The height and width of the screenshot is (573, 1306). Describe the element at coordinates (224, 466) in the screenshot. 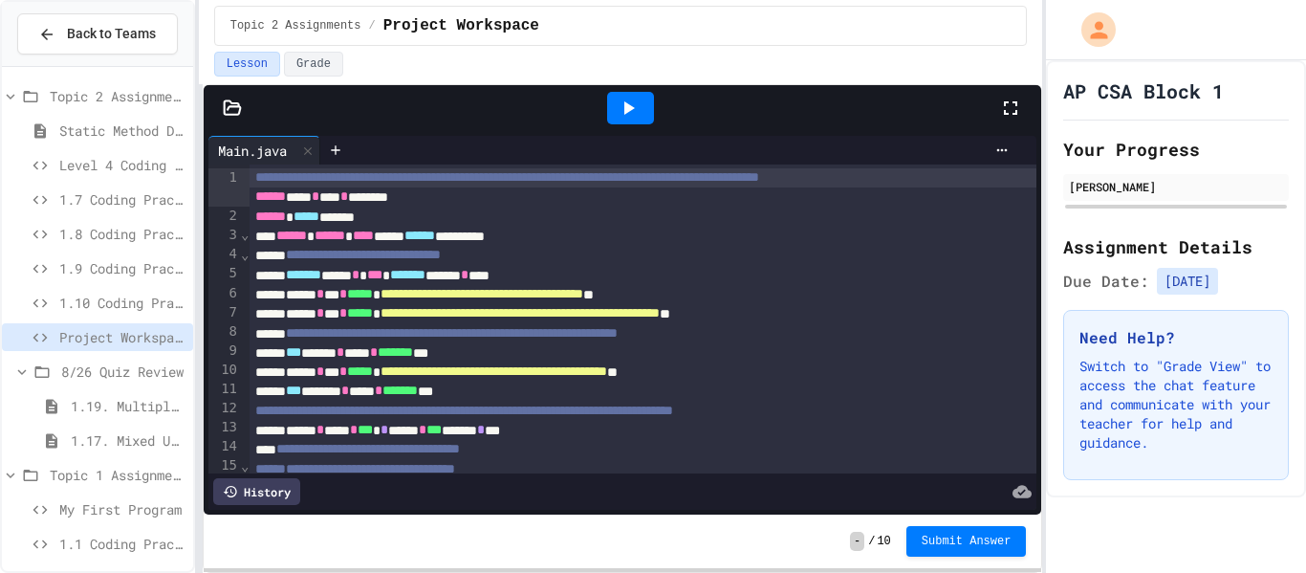

I see `div: 15` at that location.